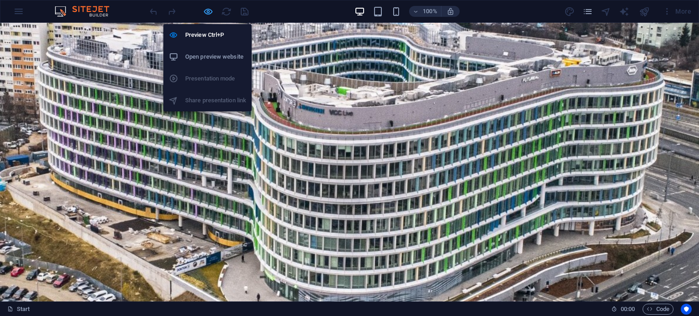  I want to click on img: Editor Logo, so click(86, 11).